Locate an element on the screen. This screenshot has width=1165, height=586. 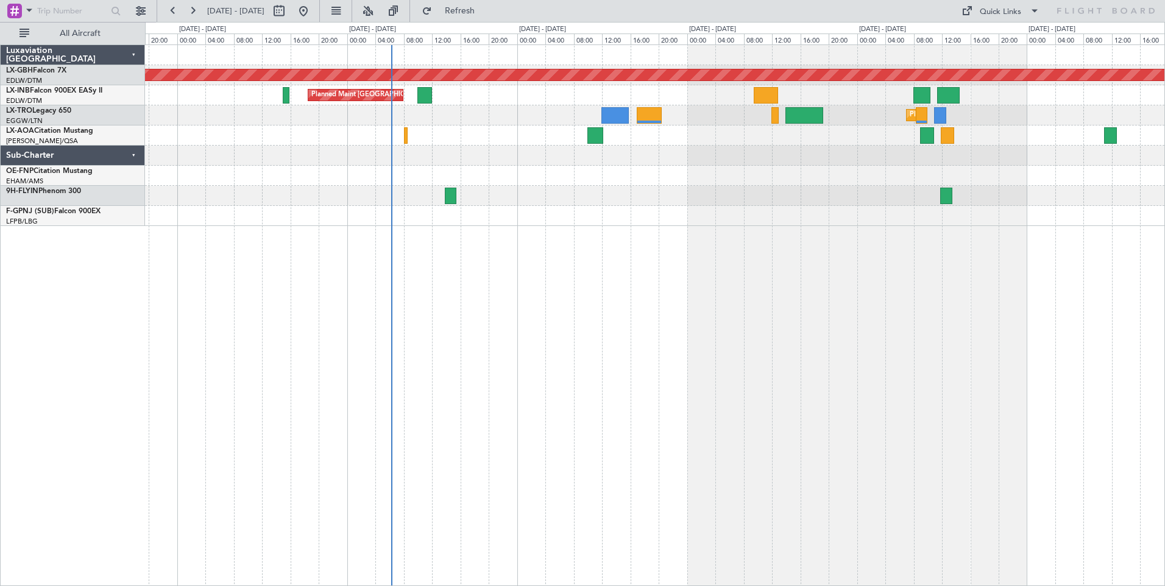
span: Refresh is located at coordinates (460, 11).